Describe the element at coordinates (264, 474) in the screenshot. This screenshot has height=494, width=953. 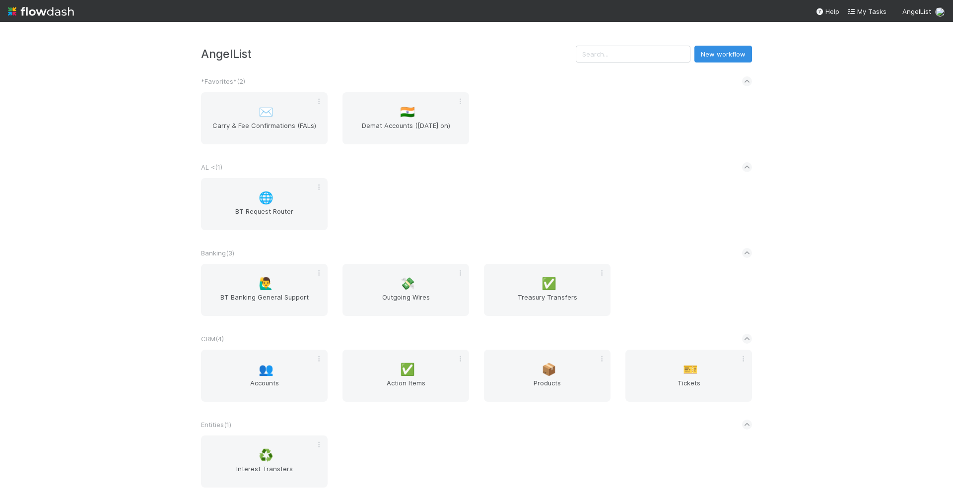
I see `span: Interest Transfers` at that location.